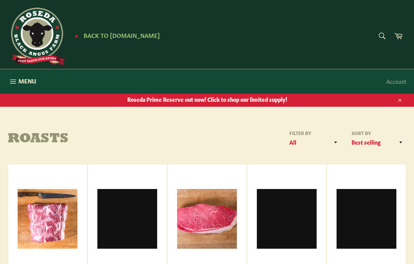  I want to click on img: Chuck Roast, so click(47, 219).